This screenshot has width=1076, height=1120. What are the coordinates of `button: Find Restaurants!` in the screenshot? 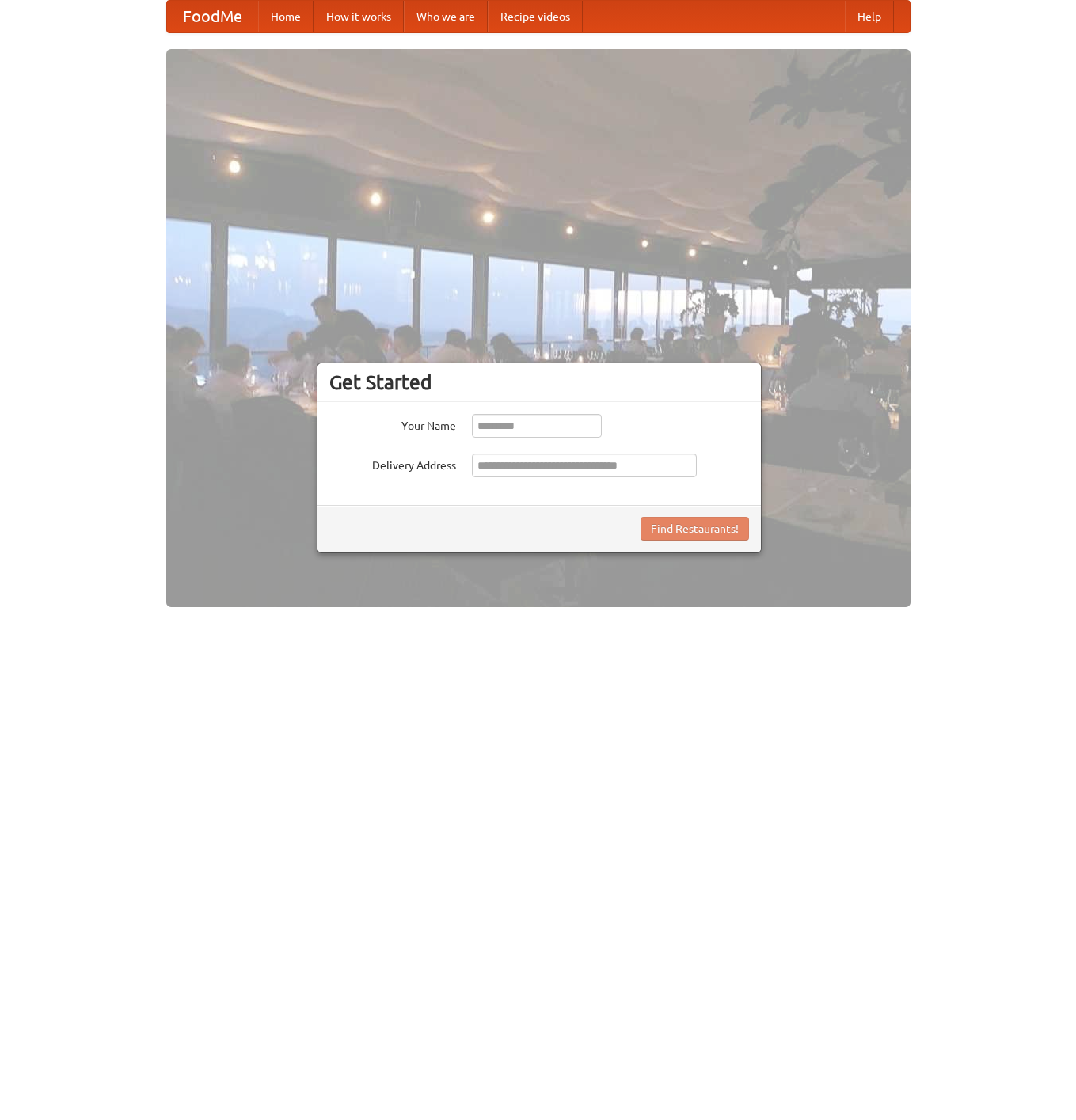 It's located at (694, 529).